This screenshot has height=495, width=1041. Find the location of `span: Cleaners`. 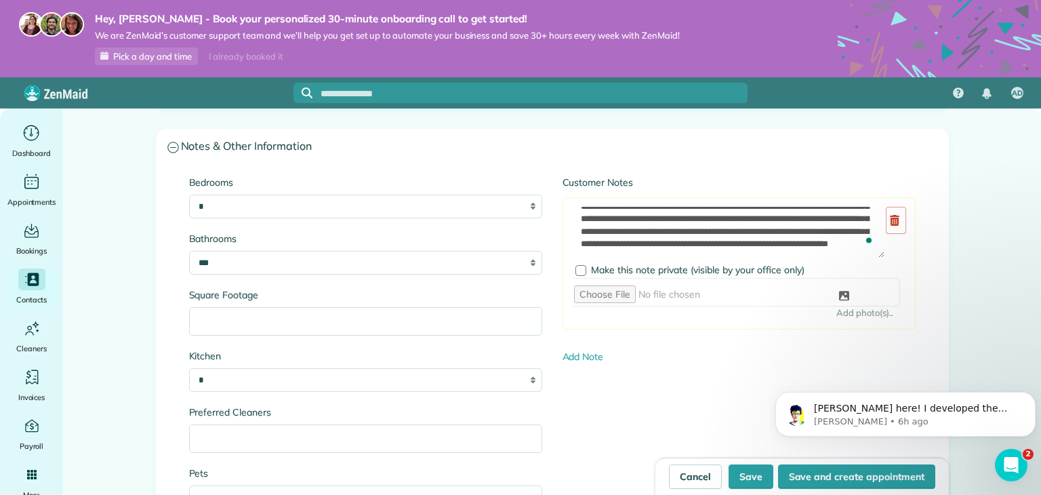

span: Cleaners is located at coordinates (31, 348).